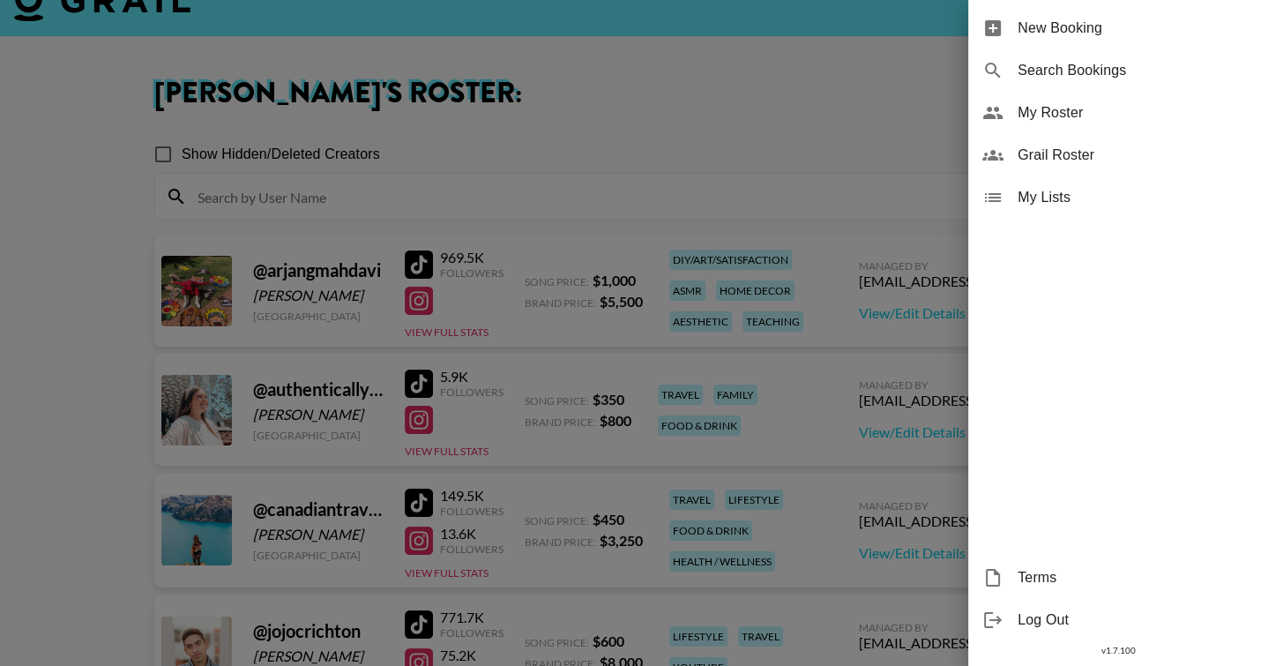 The image size is (1268, 666). I want to click on div: Grail Roster, so click(1118, 155).